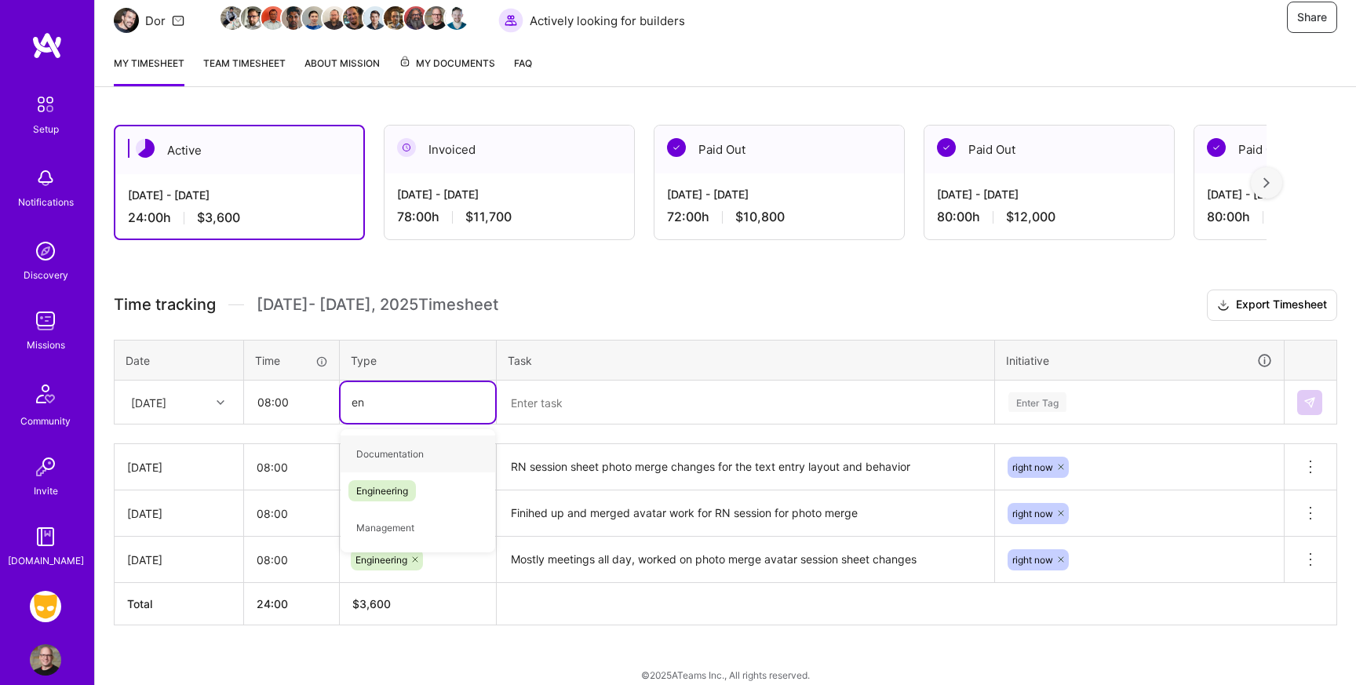  What do you see at coordinates (46, 344) in the screenshot?
I see `div: Missions` at bounding box center [46, 344].